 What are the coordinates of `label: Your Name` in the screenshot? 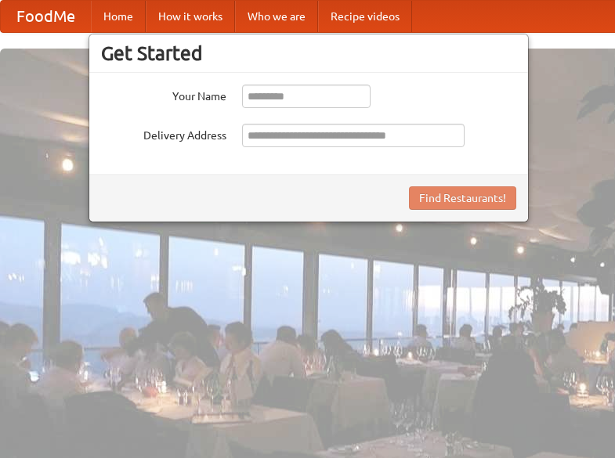 It's located at (164, 94).